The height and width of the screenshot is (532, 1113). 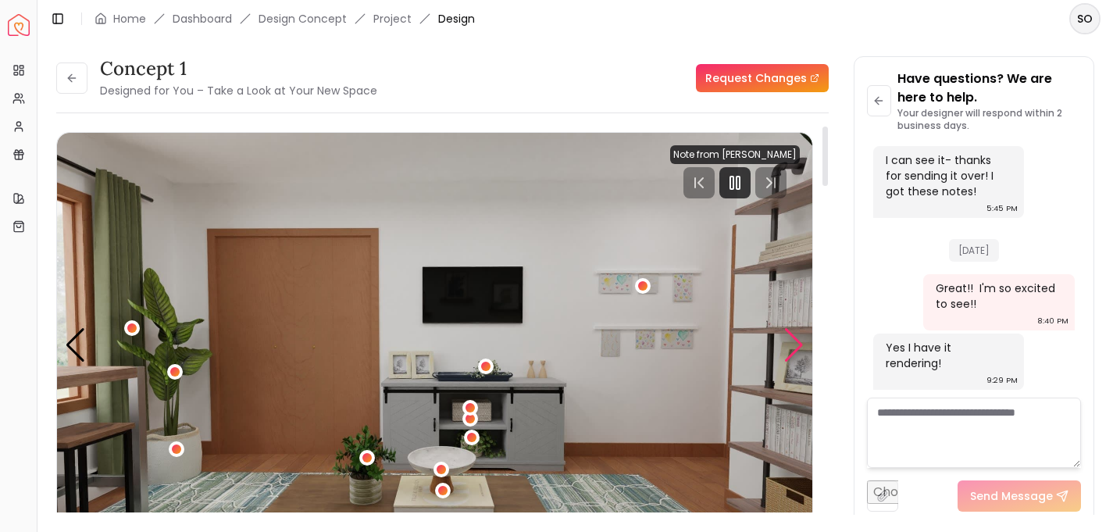 I want to click on div: 9:29 PM, so click(x=1002, y=380).